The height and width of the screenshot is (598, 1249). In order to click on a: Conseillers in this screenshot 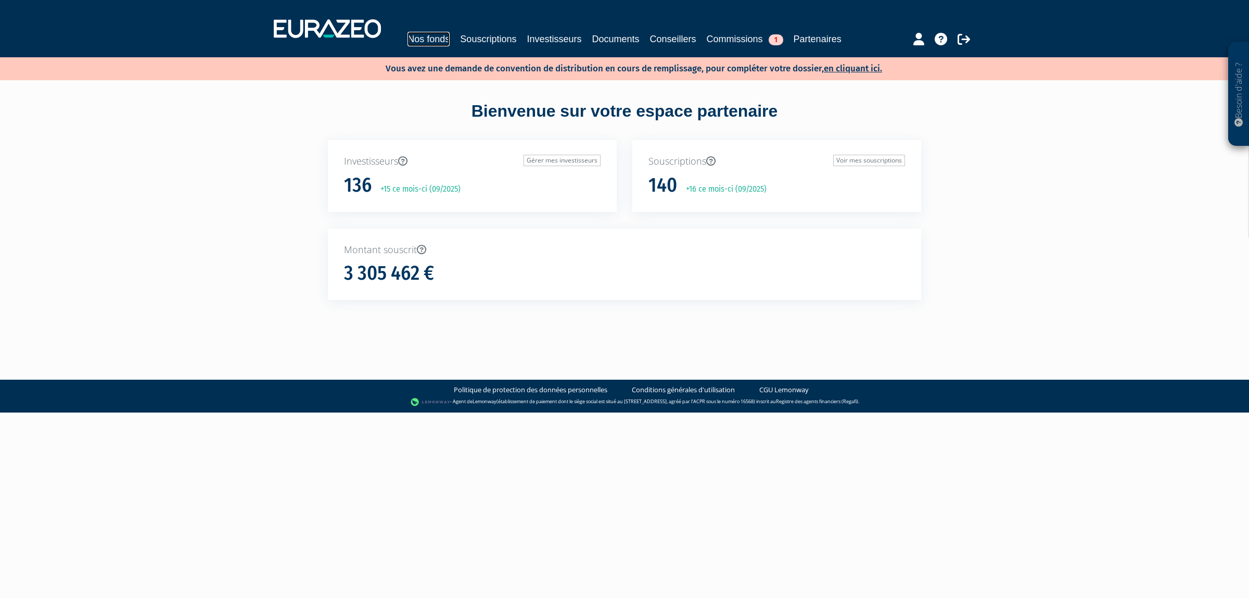, I will do `click(673, 39)`.